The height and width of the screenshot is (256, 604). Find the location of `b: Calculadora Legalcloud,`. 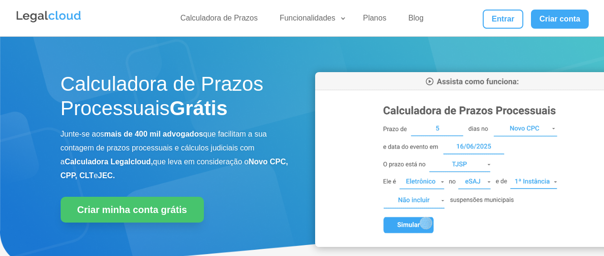

b: Calculadora Legalcloud, is located at coordinates (108, 161).